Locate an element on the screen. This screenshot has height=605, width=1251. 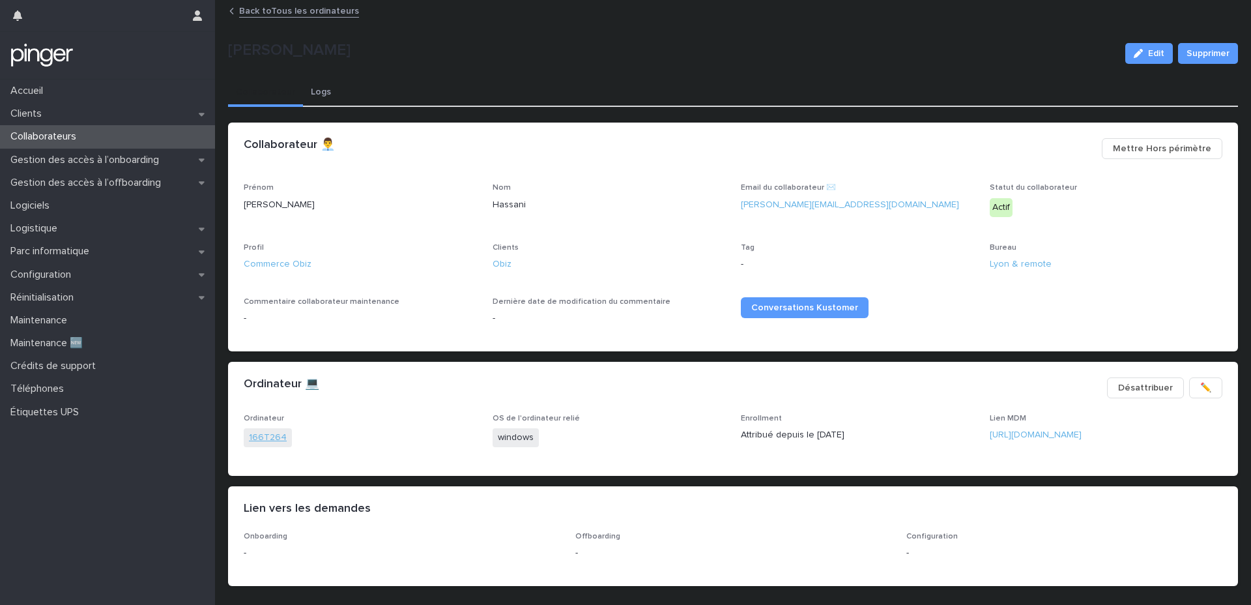
span: Supprimer is located at coordinates (1208, 53).